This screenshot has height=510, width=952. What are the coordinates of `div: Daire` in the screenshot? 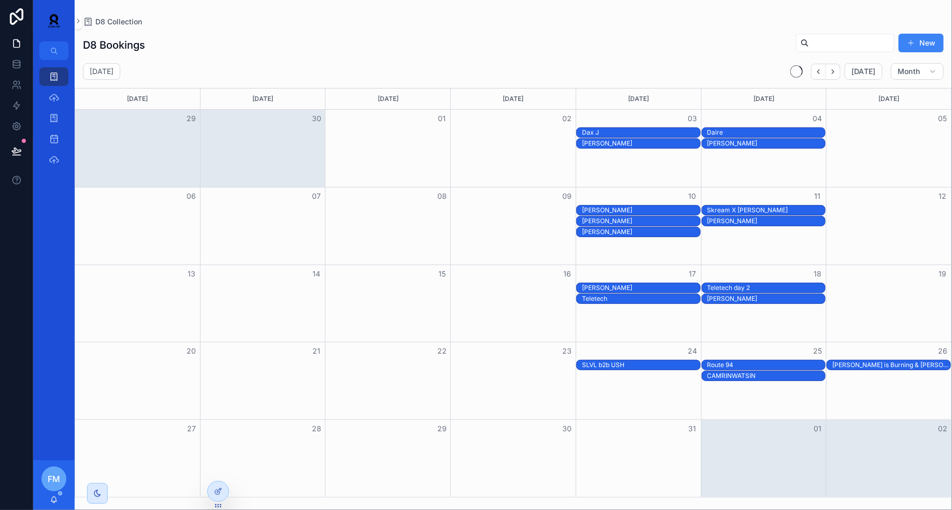 It's located at (766, 133).